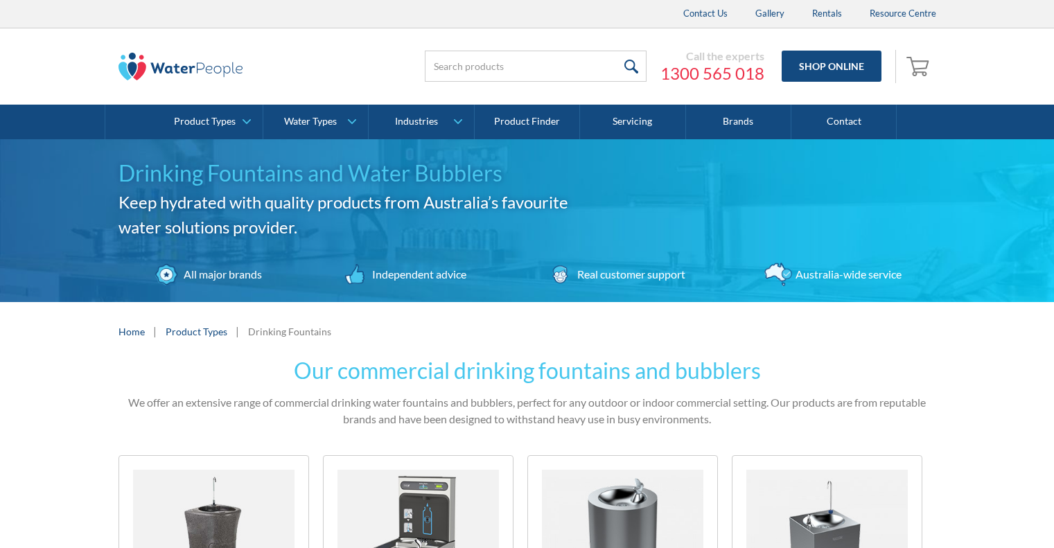  I want to click on img: shopping cart, so click(920, 66).